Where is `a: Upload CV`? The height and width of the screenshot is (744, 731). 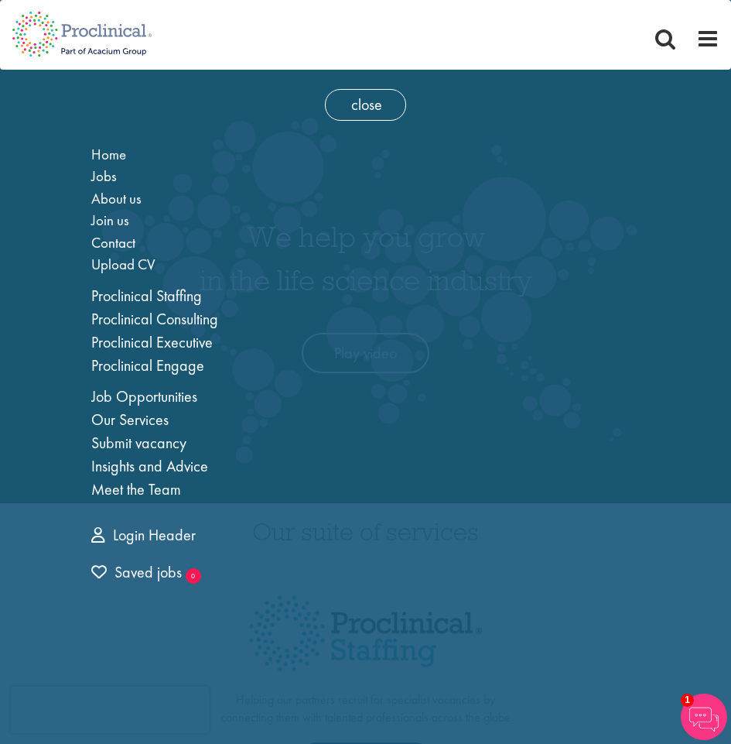
a: Upload CV is located at coordinates (123, 264).